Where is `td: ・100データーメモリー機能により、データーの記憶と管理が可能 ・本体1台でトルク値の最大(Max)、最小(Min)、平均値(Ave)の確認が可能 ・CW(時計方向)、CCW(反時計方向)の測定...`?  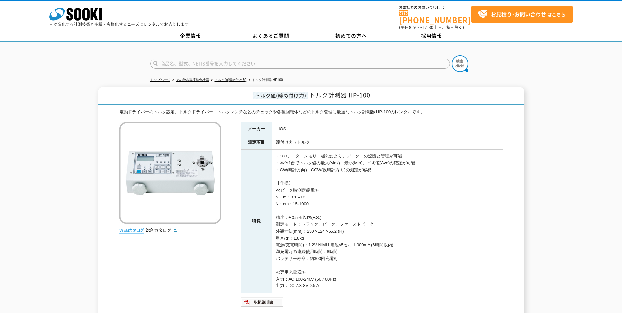
td: ・100データーメモリー機能により、データーの記憶と管理が可能 ・本体1台でトルク値の最大(Max)、最小(Min)、平均値(Ave)の確認が可能 ・CW(時計方向)、CCW(反時計方向)の測定... is located at coordinates (387, 221).